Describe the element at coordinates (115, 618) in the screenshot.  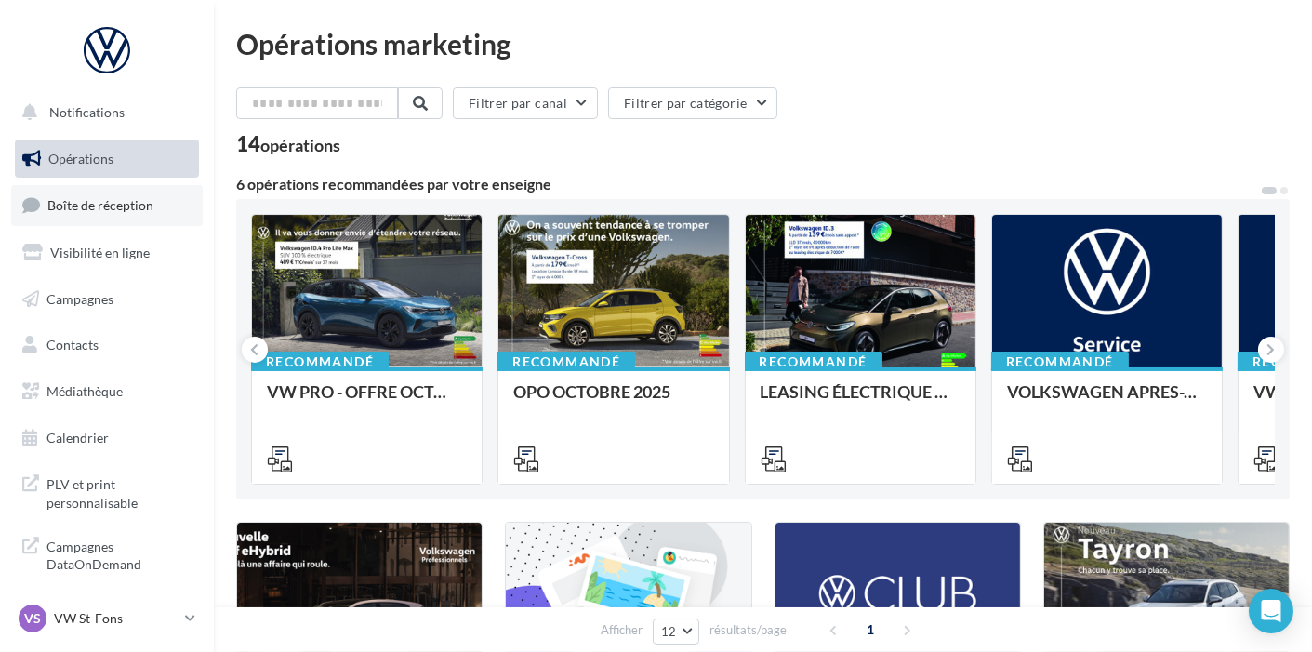
I see `p: VW St-Fons` at that location.